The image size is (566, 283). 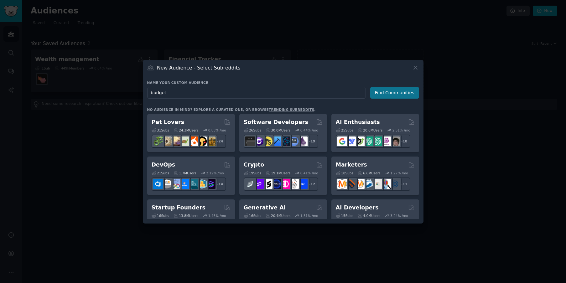 I want to click on img: DevOpsLinks, so click(x=184, y=184).